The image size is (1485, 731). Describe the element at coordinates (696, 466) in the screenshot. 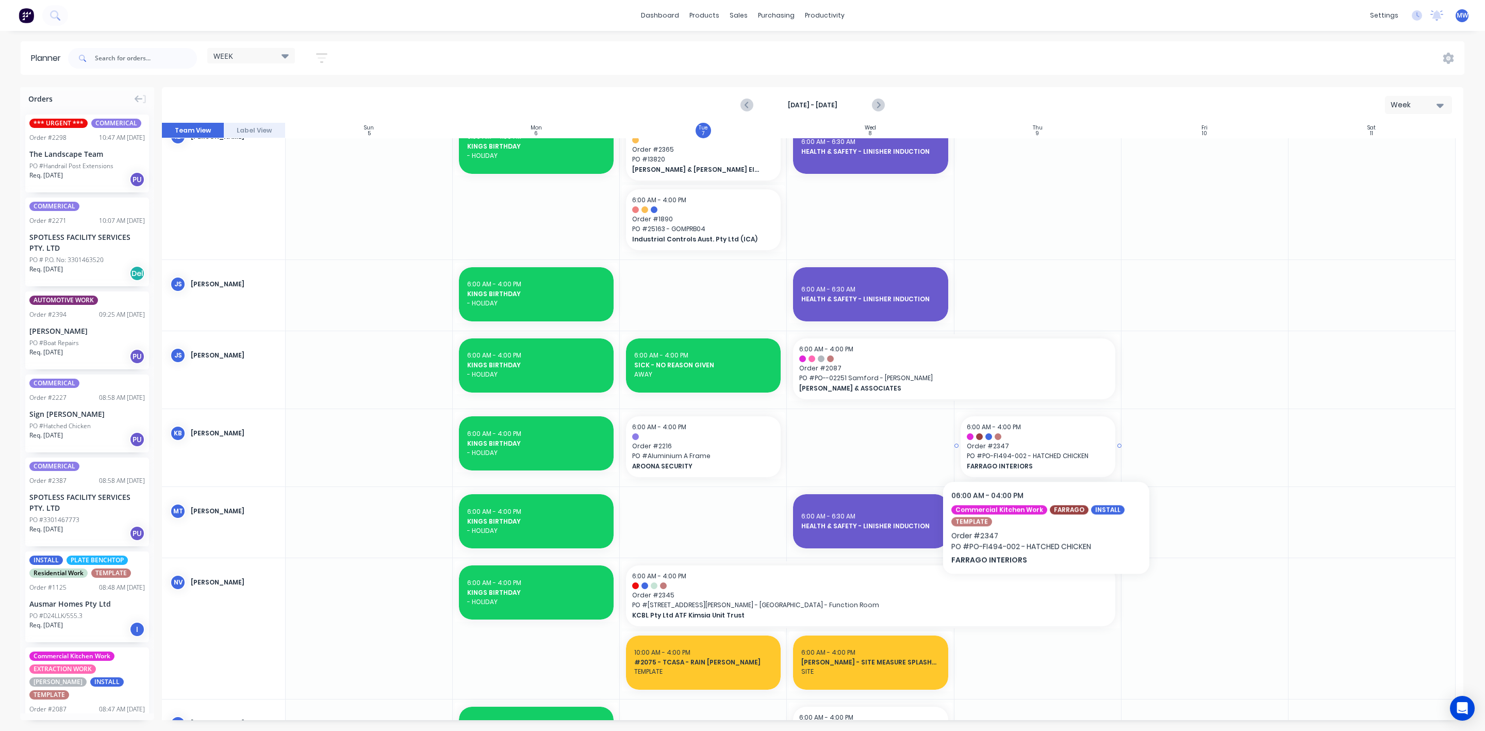

I see `span: AROONA SECURITY` at that location.